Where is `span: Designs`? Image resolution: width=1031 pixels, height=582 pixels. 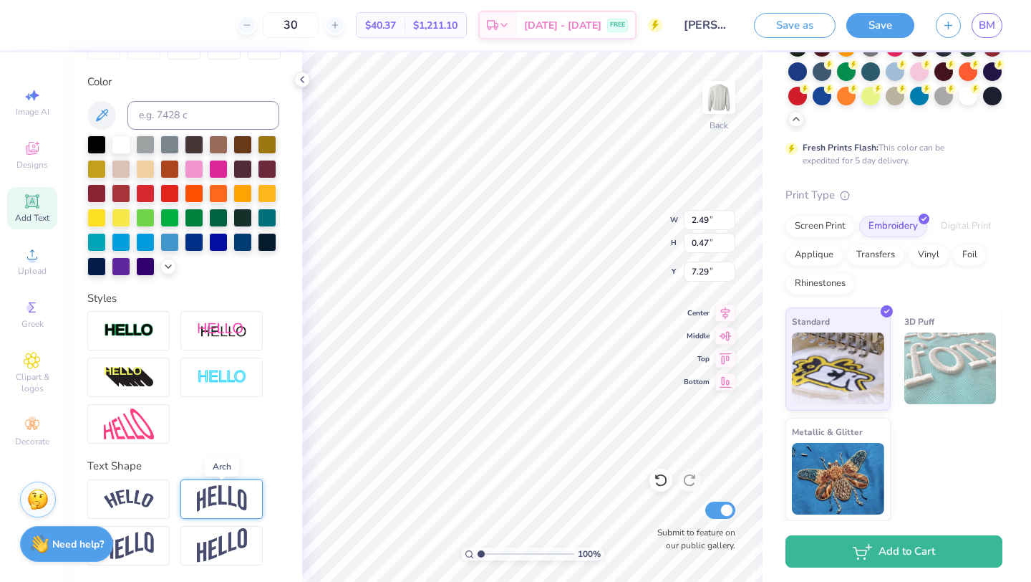 span: Designs is located at coordinates (32, 165).